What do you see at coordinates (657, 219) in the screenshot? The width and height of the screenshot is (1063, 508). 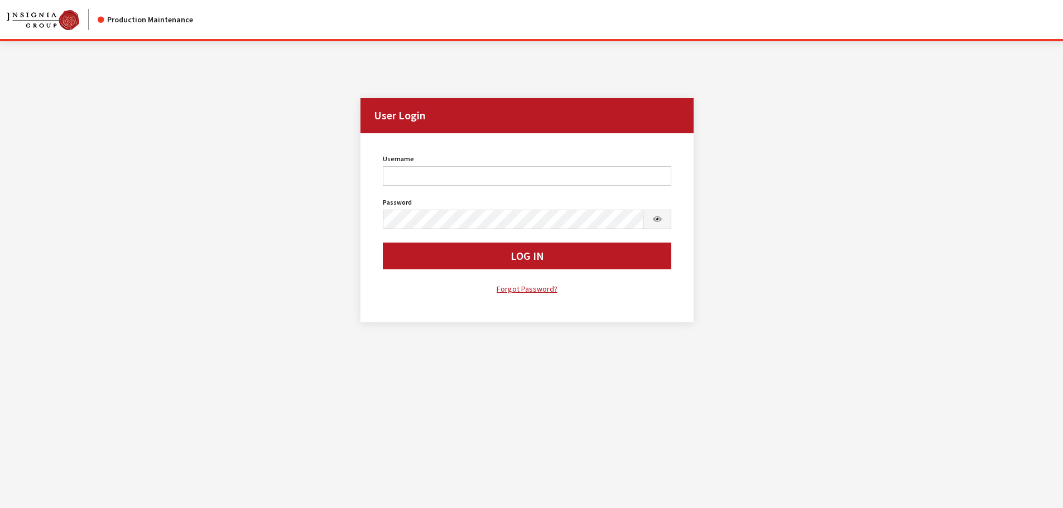 I see `button: Show Password` at bounding box center [657, 219].